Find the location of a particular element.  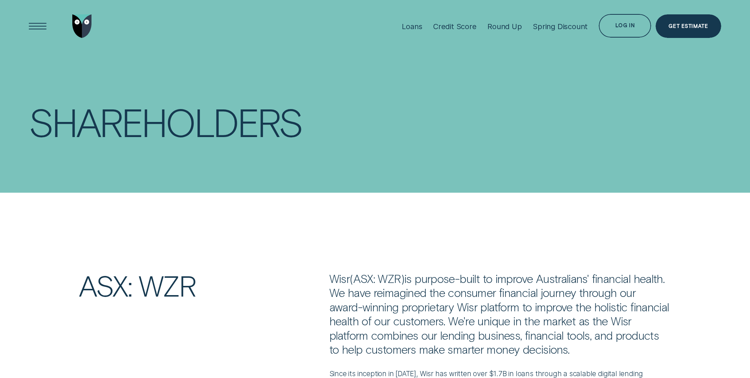

div: Credit Score is located at coordinates (455, 26).